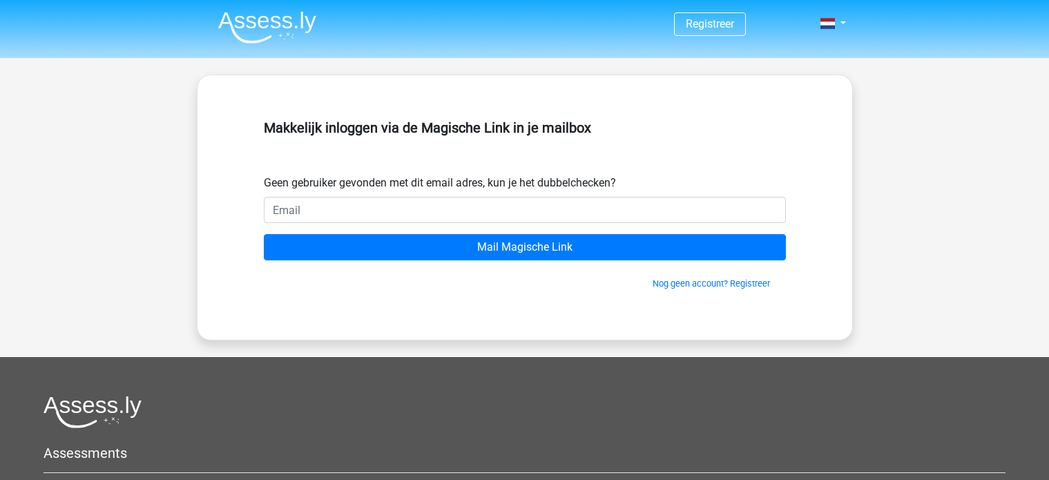 Image resolution: width=1049 pixels, height=480 pixels. What do you see at coordinates (267, 27) in the screenshot?
I see `img: Assessly` at bounding box center [267, 27].